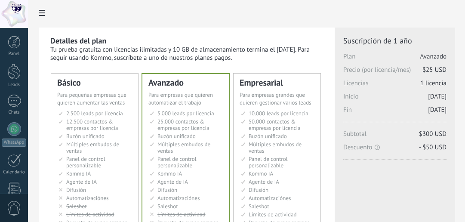  Describe the element at coordinates (92, 125) in the screenshot. I see `span: 12.500 contactos & empresas por licencia` at that location.